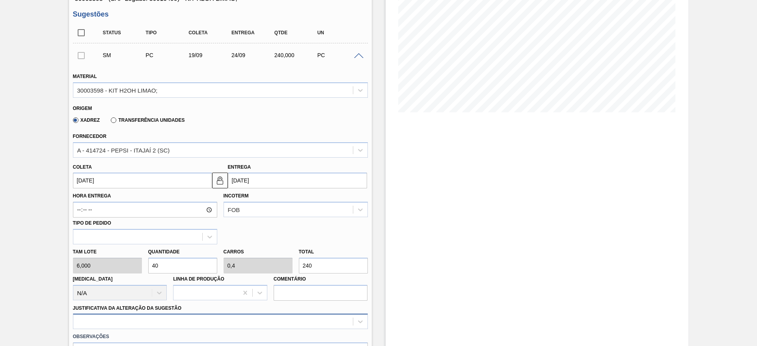 The width and height of the screenshot is (757, 346). What do you see at coordinates (296, 33) in the screenshot?
I see `div: Qtde` at bounding box center [296, 33].